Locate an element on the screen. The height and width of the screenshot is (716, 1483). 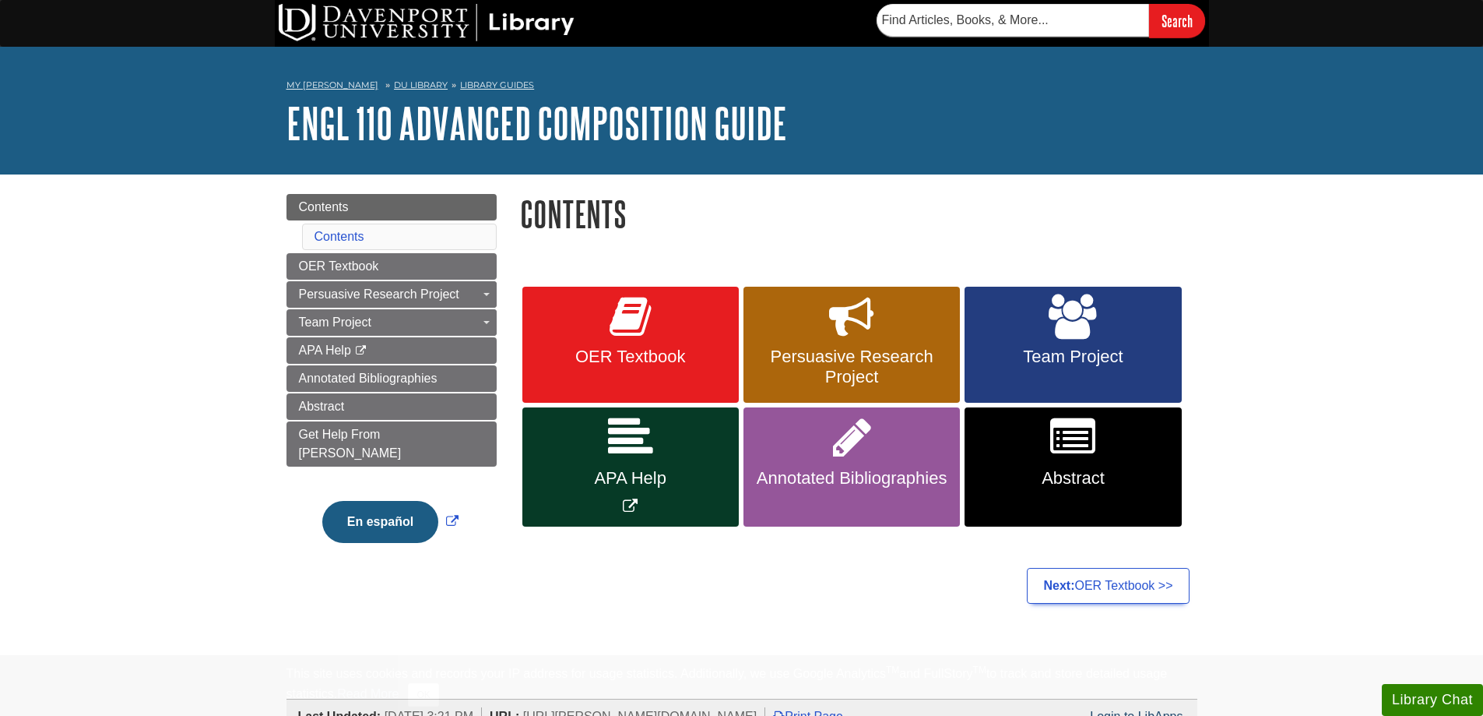
div: This site uses cookies and records your IP address for usage statistics. Additionally, we use Goo... is located at coordinates (742, 685).